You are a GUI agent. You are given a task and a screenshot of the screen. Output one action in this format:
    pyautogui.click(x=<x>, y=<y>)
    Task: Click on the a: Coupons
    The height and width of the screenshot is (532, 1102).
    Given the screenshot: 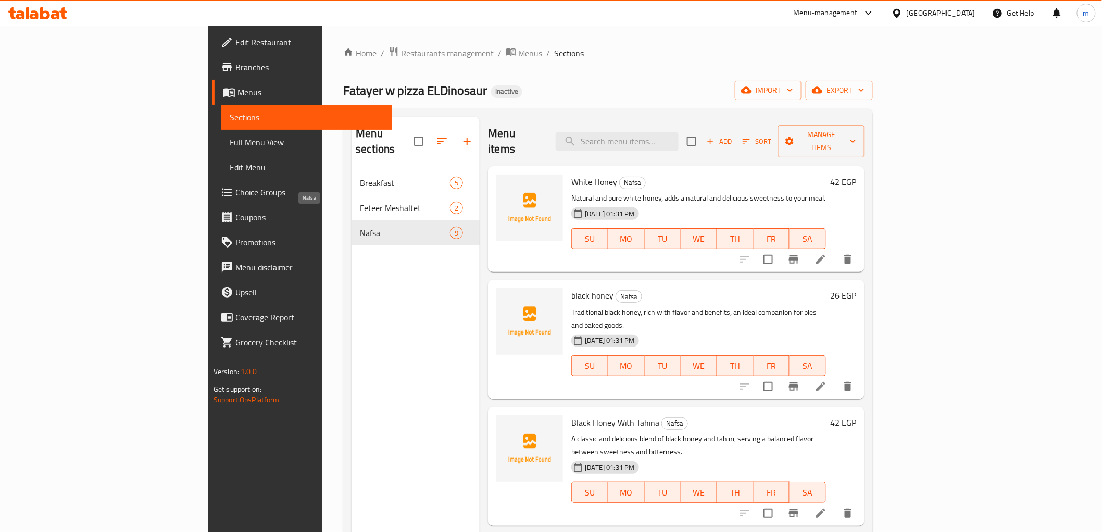 What is the action you would take?
    pyautogui.click(x=302, y=217)
    